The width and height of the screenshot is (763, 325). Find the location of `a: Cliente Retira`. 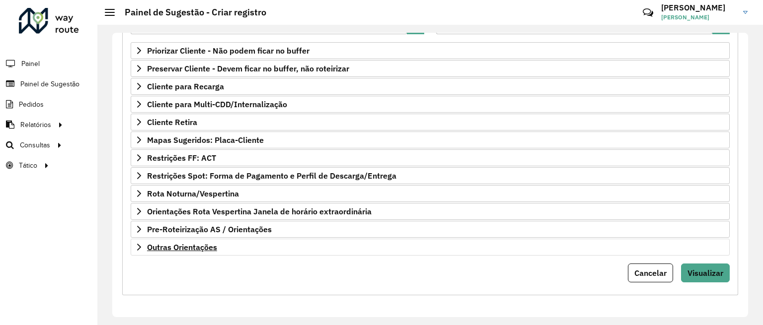

a: Cliente Retira is located at coordinates (430, 122).